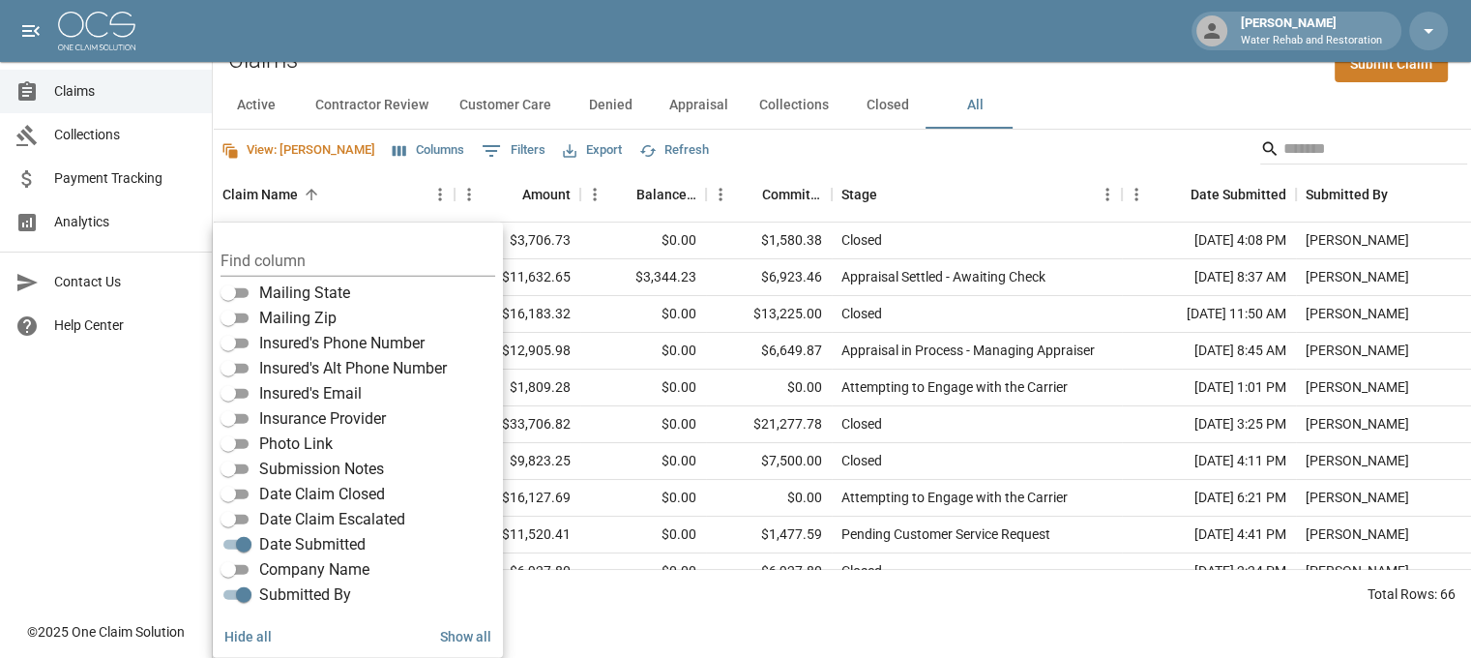  Describe the element at coordinates (31, 31) in the screenshot. I see `button: open drawer` at that location.